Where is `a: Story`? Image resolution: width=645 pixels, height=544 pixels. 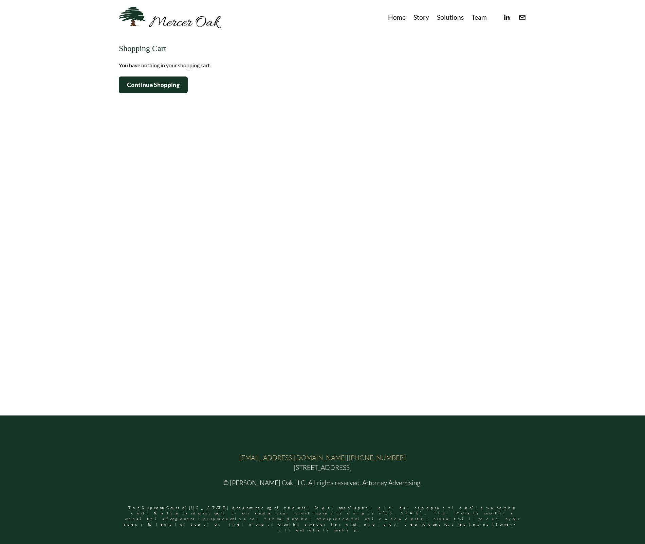 a: Story is located at coordinates (422, 17).